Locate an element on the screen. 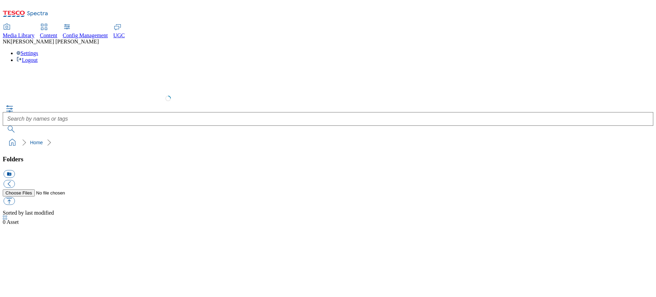 This screenshot has height=297, width=656. a: UGC is located at coordinates (119, 31).